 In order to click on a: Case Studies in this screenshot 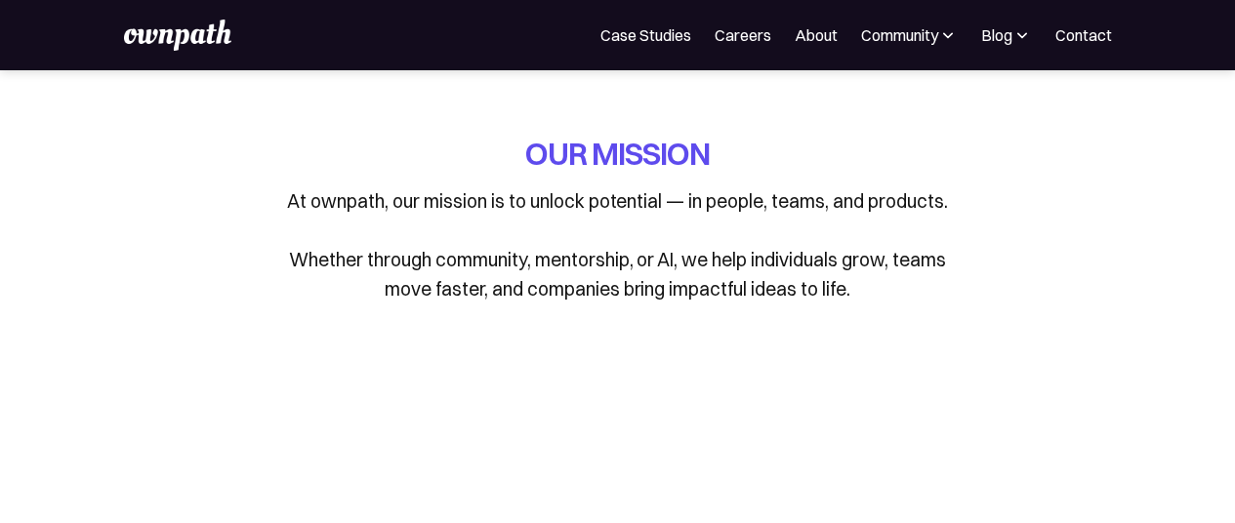, I will do `click(645, 35)`.